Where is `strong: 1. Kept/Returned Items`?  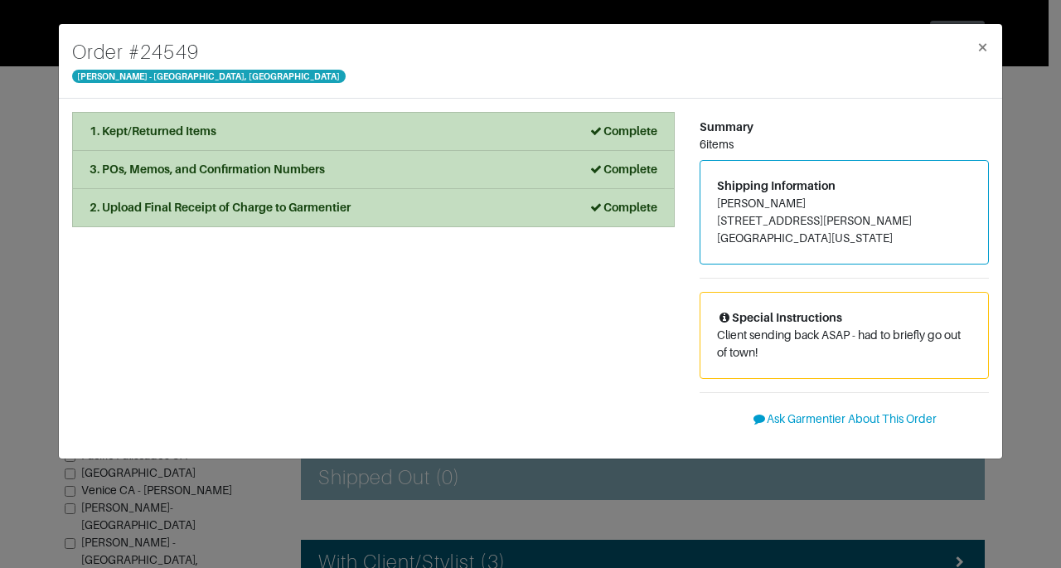 strong: 1. Kept/Returned Items is located at coordinates (153, 131).